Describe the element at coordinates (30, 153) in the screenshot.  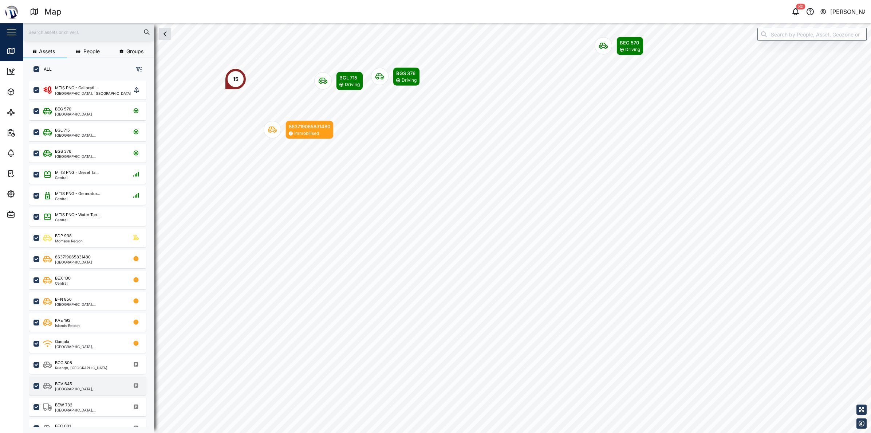
I see `div: Alarms` at that location.